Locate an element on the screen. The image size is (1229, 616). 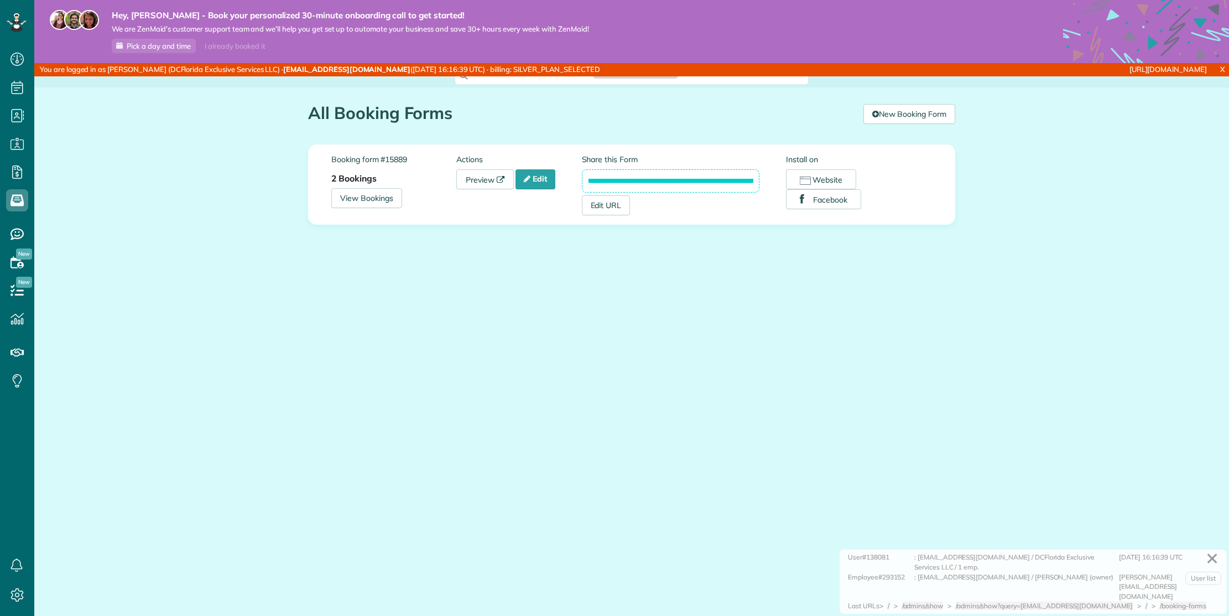
a: Edit is located at coordinates (535, 179).